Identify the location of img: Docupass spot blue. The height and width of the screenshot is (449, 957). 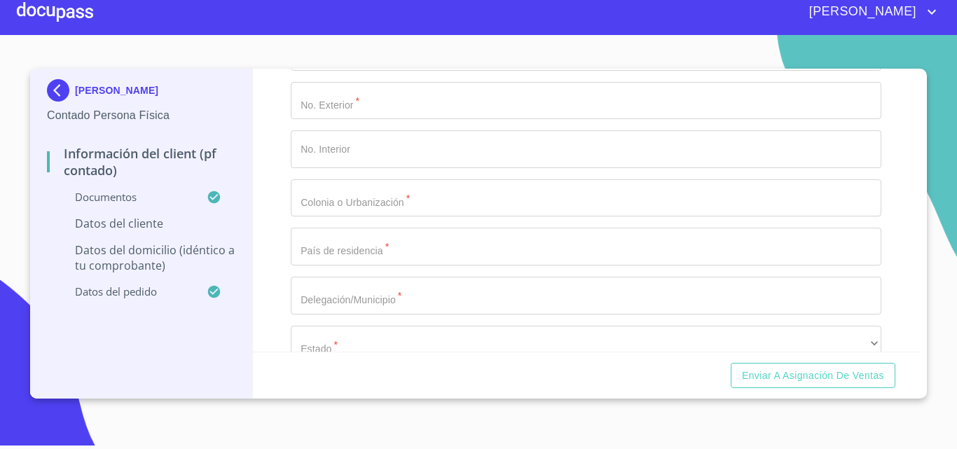
(61, 90).